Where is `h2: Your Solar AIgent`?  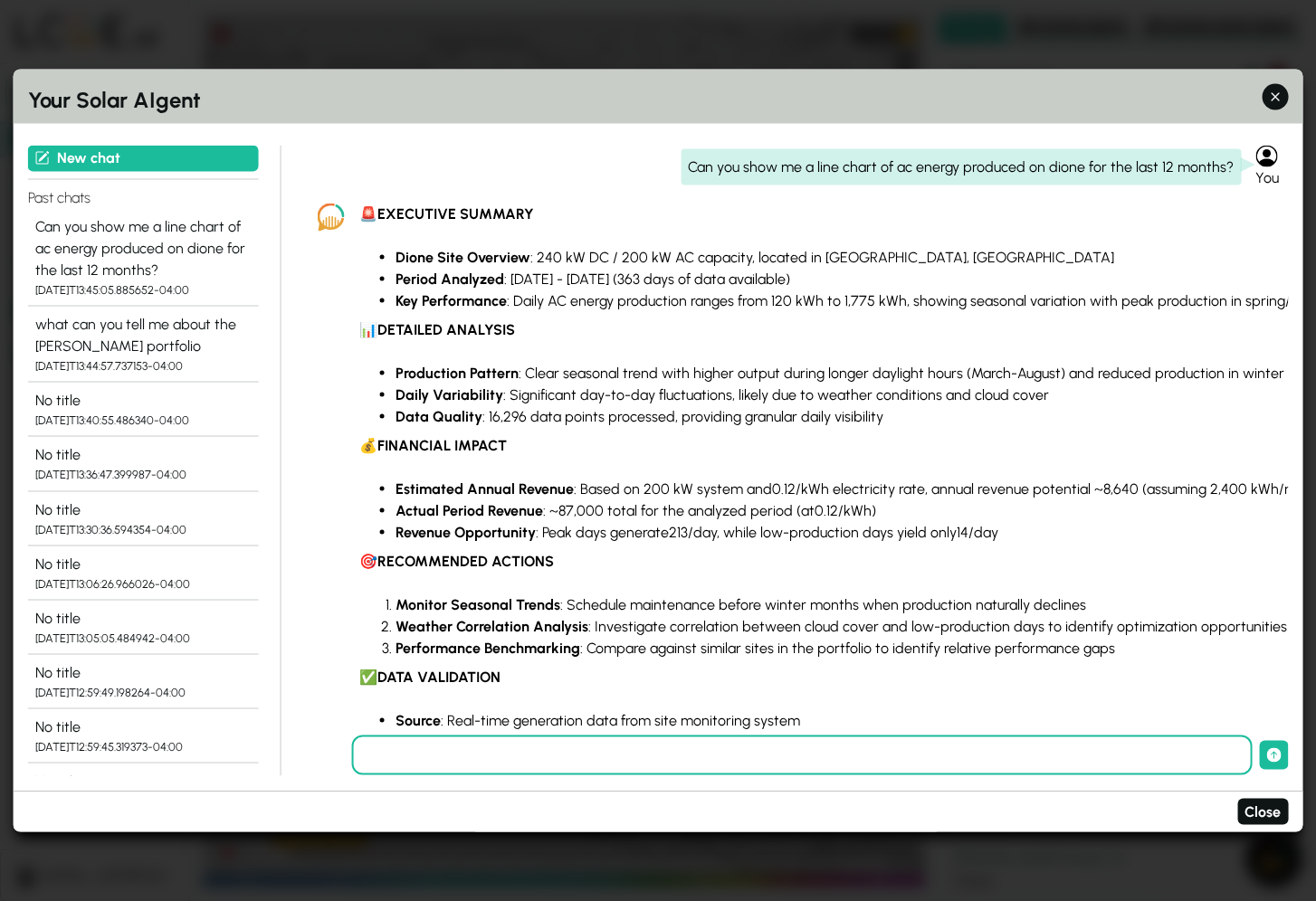 h2: Your Solar AIgent is located at coordinates (658, 101).